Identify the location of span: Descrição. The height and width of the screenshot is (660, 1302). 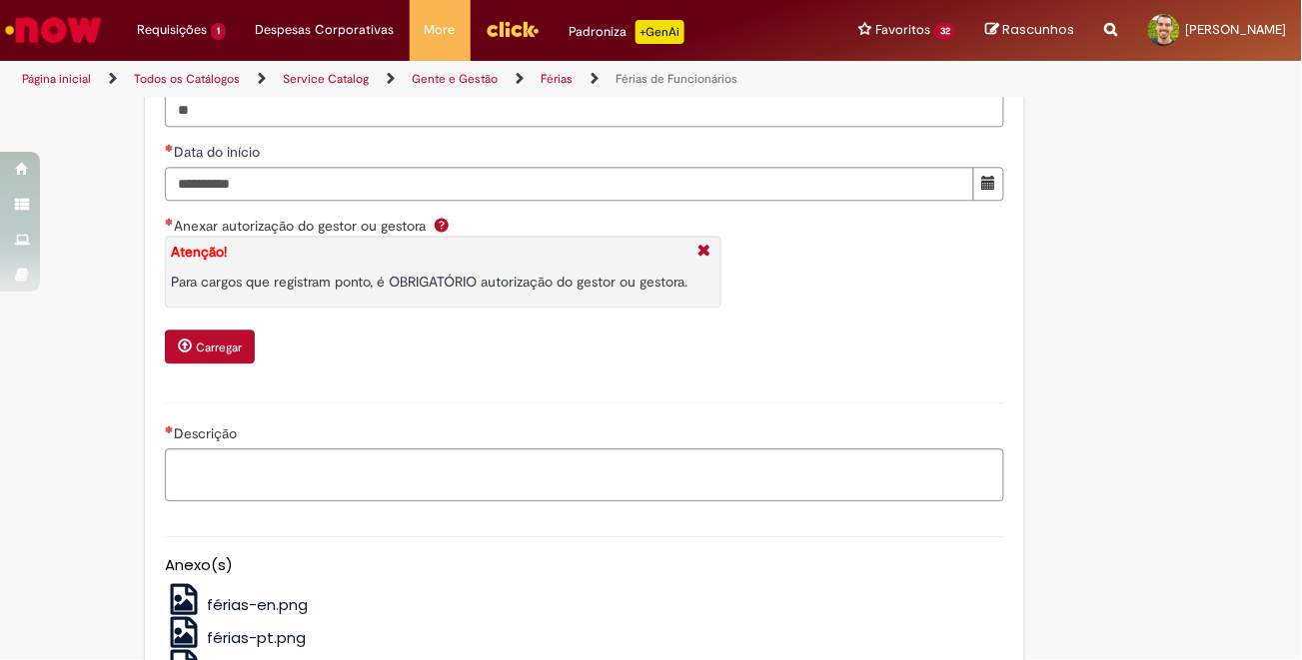
(207, 434).